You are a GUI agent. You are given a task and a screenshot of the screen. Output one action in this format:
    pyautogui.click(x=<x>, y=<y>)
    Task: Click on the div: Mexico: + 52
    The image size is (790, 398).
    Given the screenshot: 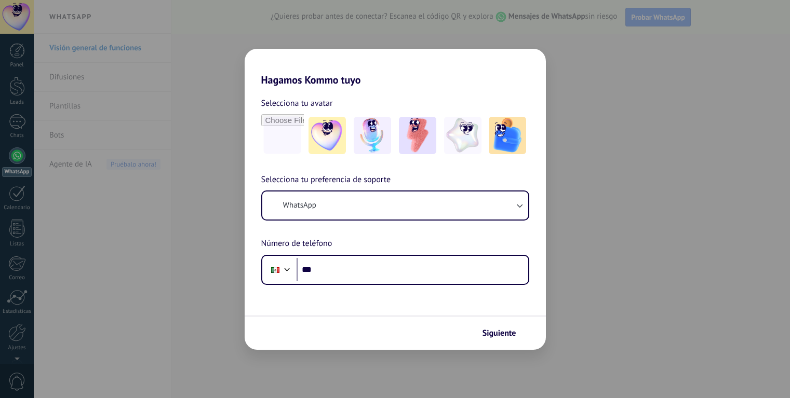 What is the action you would take?
    pyautogui.click(x=275, y=270)
    